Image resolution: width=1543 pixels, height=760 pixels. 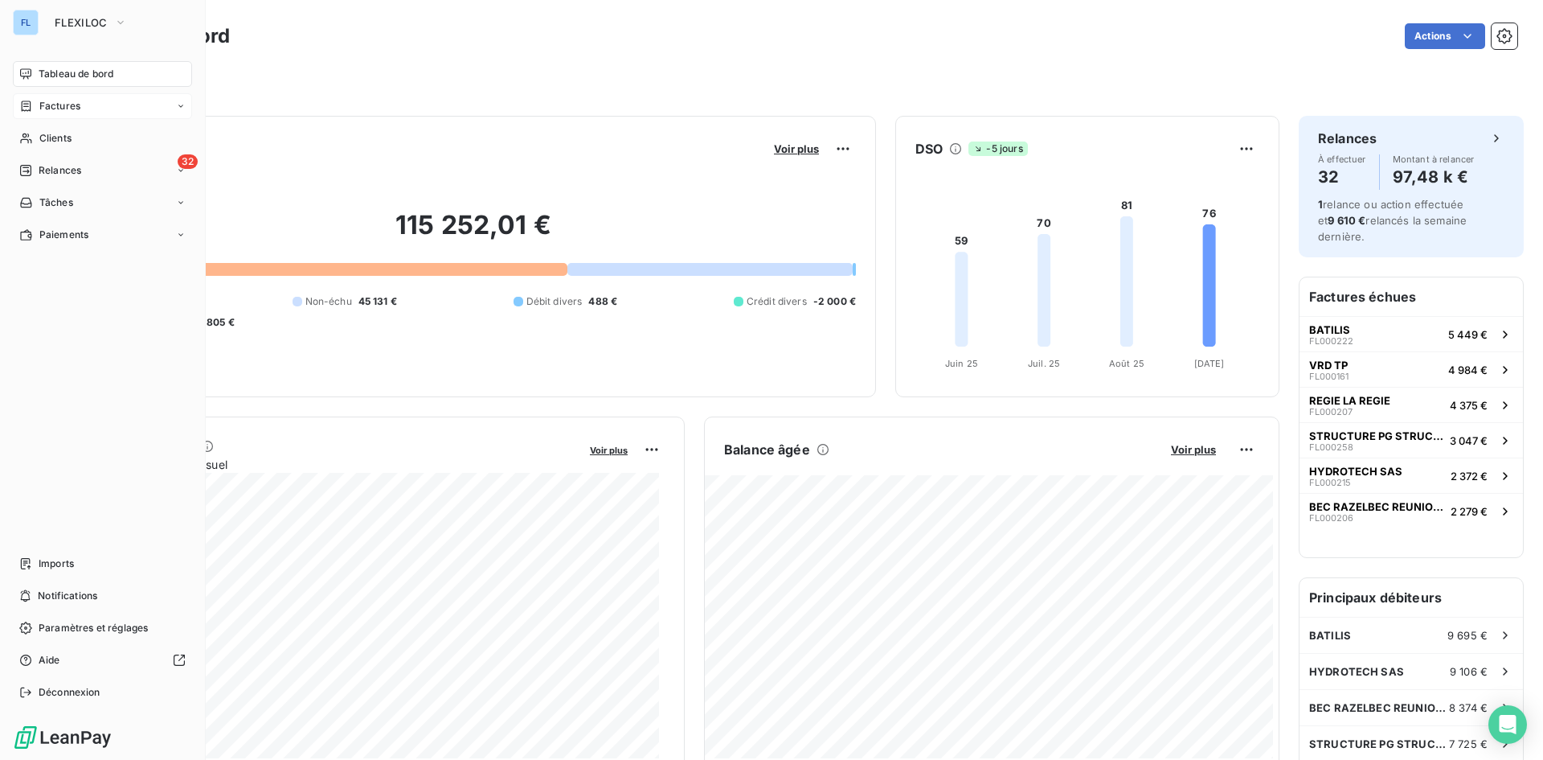 I want to click on button: STRUCTURE PG STRUCTUREFL0002583 047 €, so click(x=1411, y=440).